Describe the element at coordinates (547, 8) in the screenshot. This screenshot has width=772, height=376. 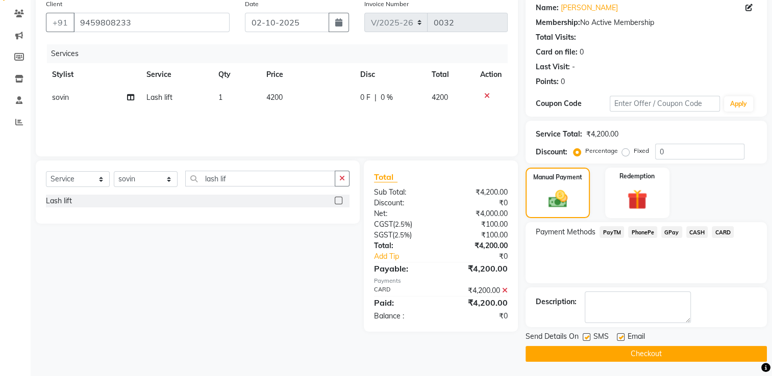
I see `div: Name:` at that location.